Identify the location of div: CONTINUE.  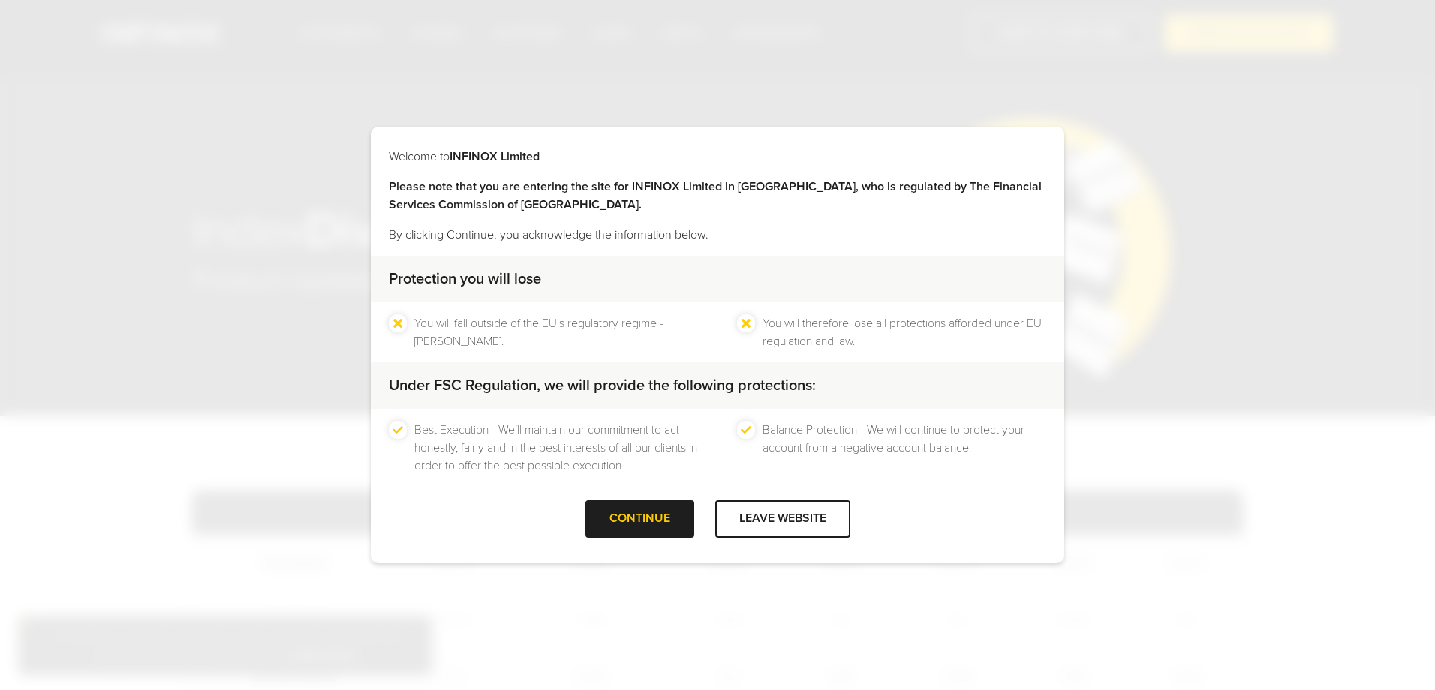
(639, 519).